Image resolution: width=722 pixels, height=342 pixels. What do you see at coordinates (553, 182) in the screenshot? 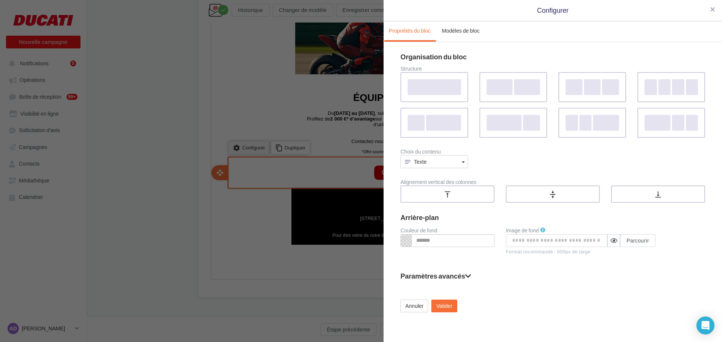
I see `div: Alignement vertical des colonnes` at bounding box center [553, 182].